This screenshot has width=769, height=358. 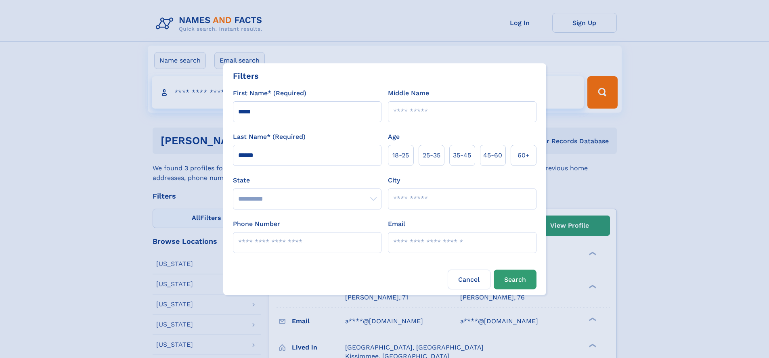 What do you see at coordinates (246, 76) in the screenshot?
I see `div: Filters` at bounding box center [246, 76].